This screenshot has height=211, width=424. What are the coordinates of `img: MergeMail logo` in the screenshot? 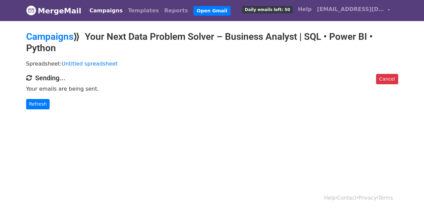 It's located at (31, 10).